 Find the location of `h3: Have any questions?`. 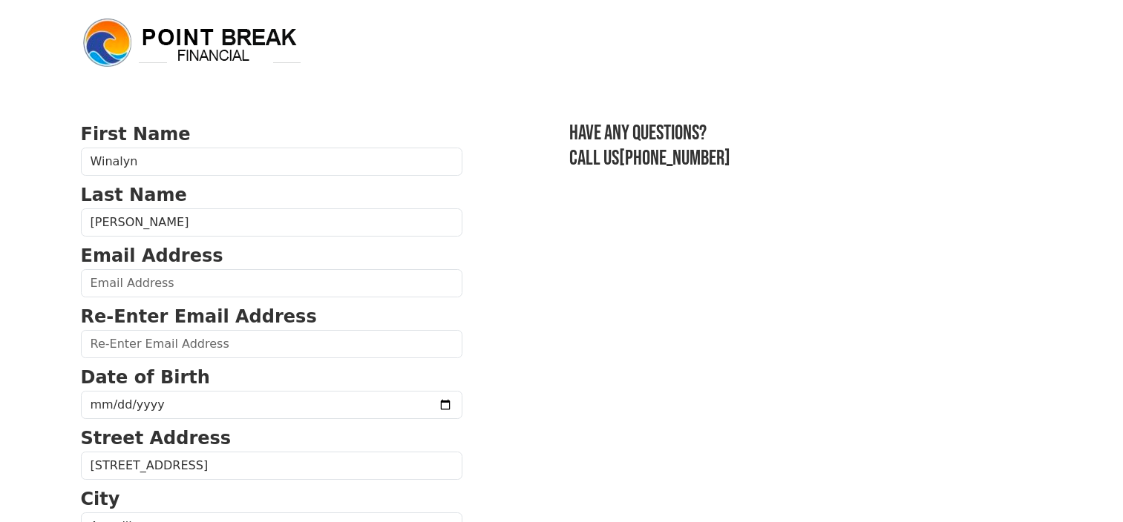

h3: Have any questions? is located at coordinates (806, 134).